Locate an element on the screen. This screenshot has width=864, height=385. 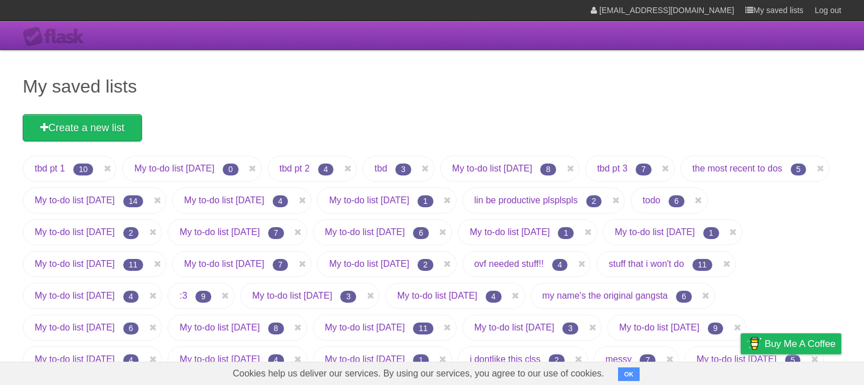
a: i dontlike this clss is located at coordinates (505, 359).